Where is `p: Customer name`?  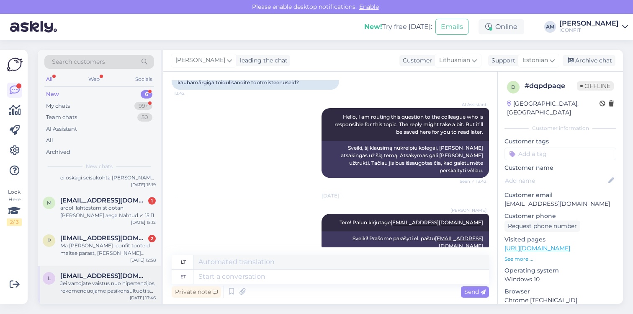
p: Customer name is located at coordinates (560, 167).